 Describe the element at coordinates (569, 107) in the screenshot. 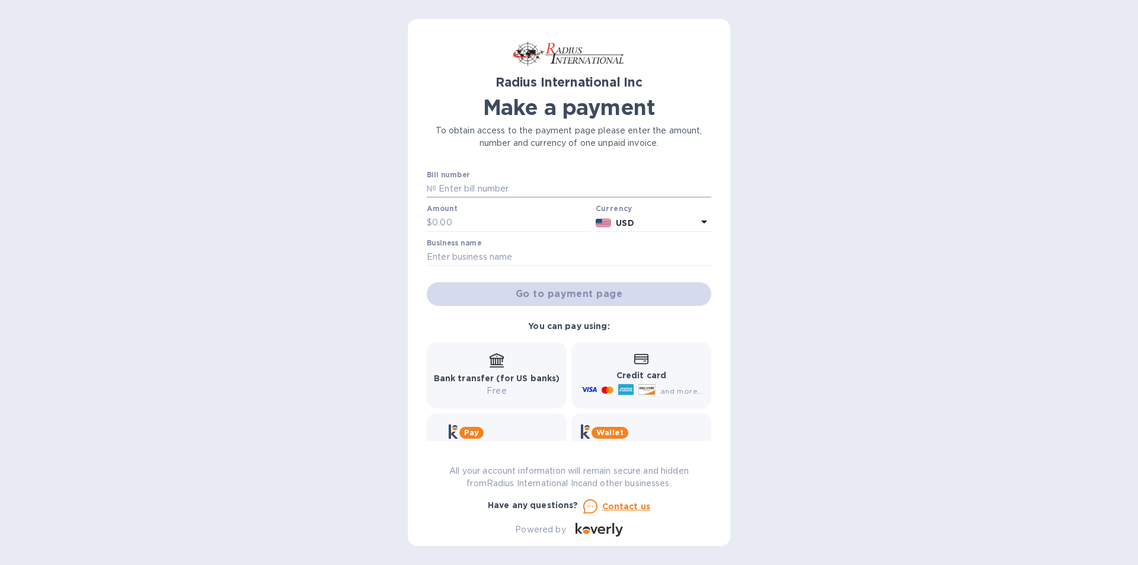

I see `h1: Make a payment` at that location.